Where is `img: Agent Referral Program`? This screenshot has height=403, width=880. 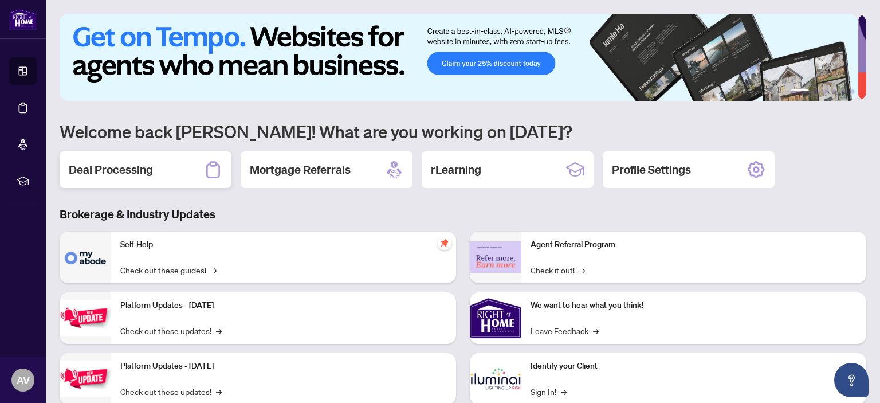 img: Agent Referral Program is located at coordinates (496, 257).